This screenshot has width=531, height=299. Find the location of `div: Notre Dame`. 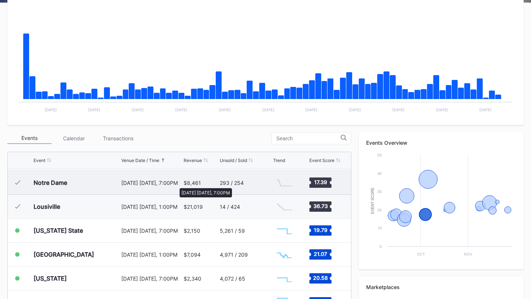

div: Notre Dame is located at coordinates (50, 183).